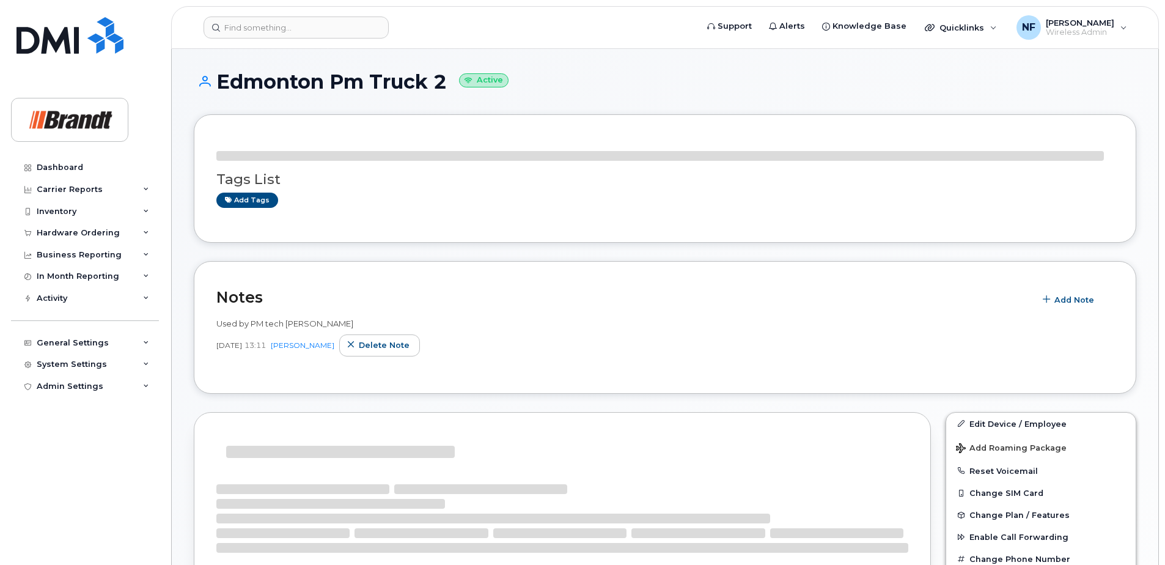 The height and width of the screenshot is (565, 1165). What do you see at coordinates (1041, 514) in the screenshot?
I see `button: Change Plan / Features` at bounding box center [1041, 514].